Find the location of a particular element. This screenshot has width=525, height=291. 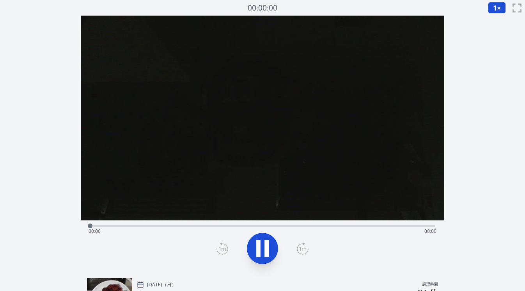

button: 1× is located at coordinates (496, 8).